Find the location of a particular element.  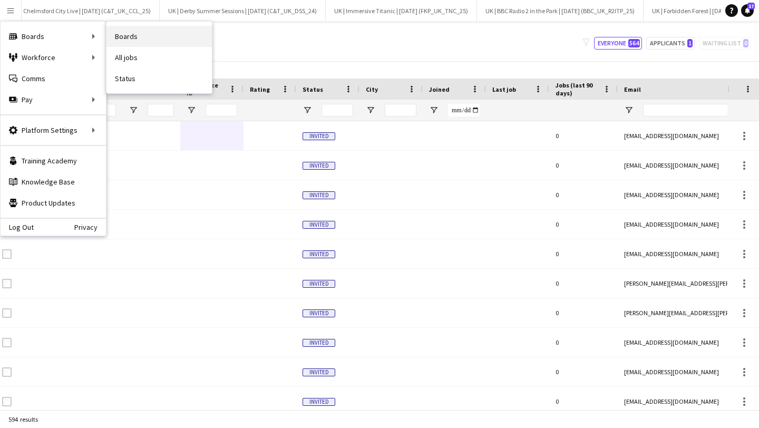

span: Status is located at coordinates (313, 89).